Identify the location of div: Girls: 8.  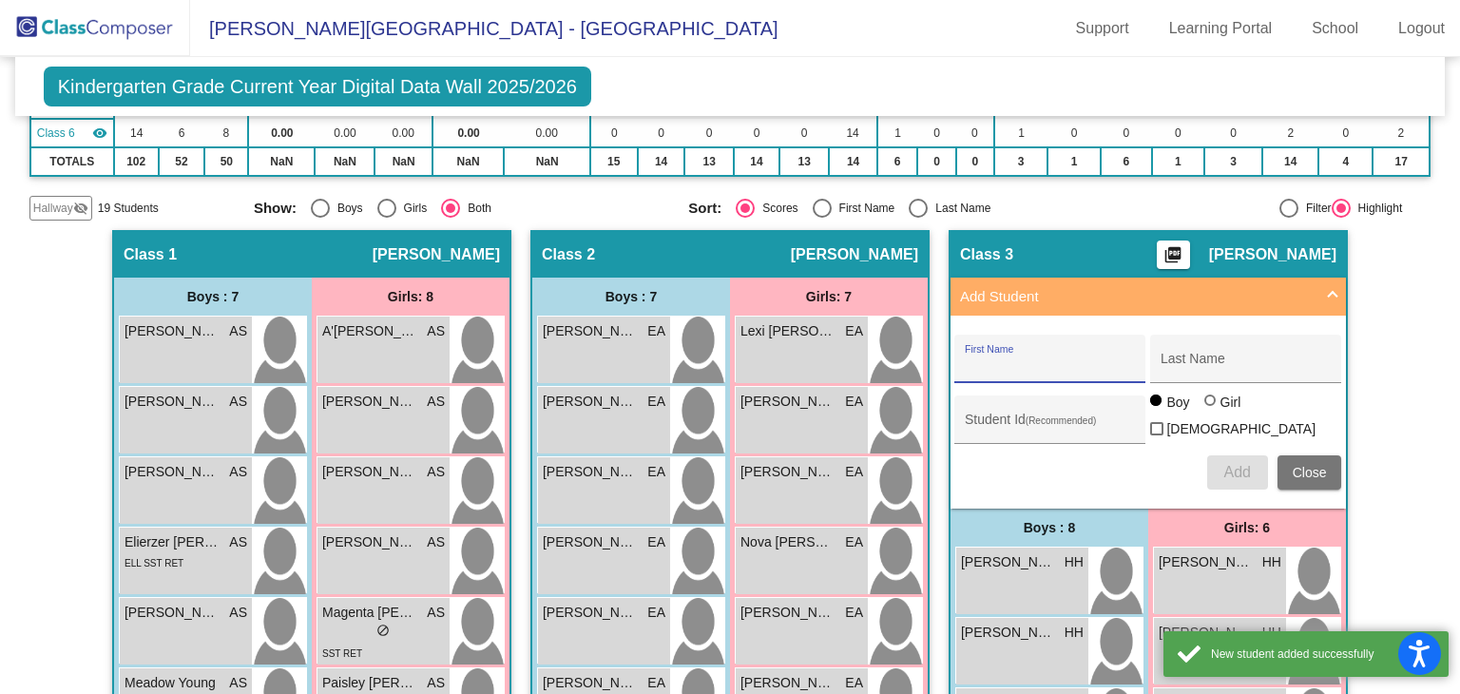
(411, 297).